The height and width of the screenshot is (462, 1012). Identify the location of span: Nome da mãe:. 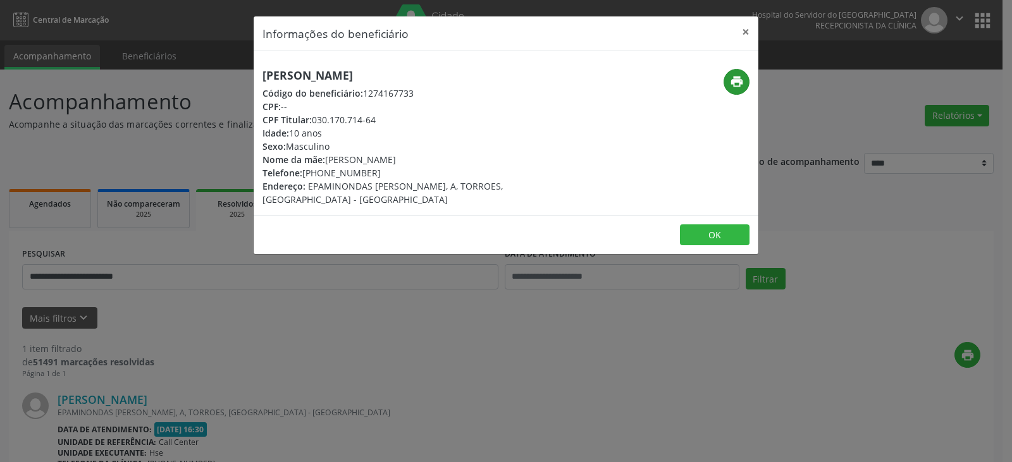
(294, 159).